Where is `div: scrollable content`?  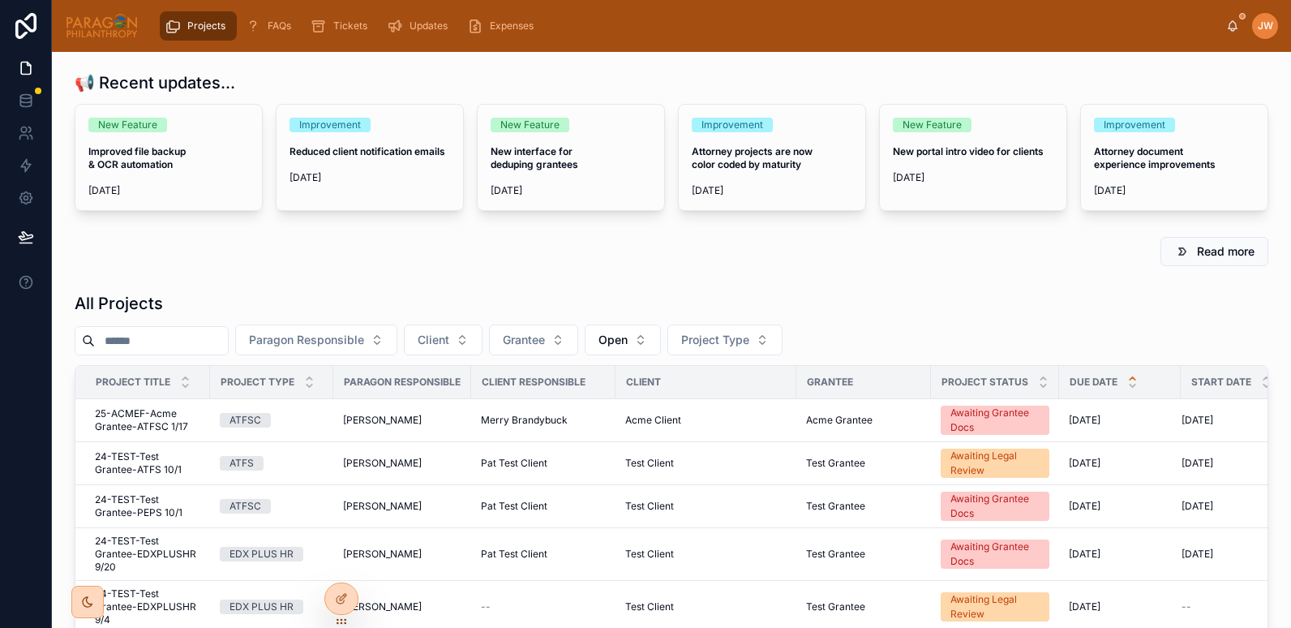 div: scrollable content is located at coordinates (689, 26).